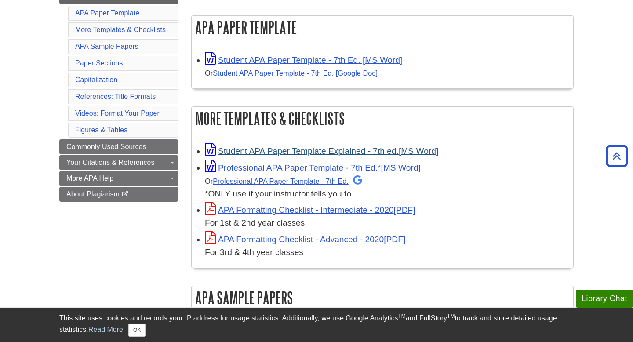  What do you see at coordinates (106, 329) in the screenshot?
I see `a: Read More` at bounding box center [106, 329].